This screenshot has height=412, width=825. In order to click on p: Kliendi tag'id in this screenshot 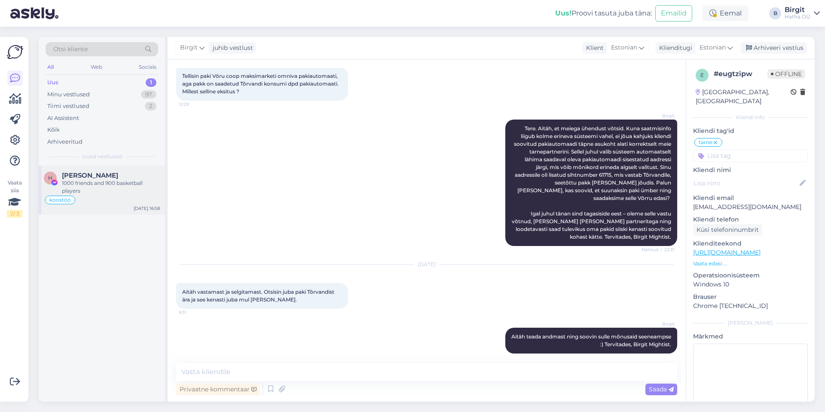, I will do `click(750, 131)`.